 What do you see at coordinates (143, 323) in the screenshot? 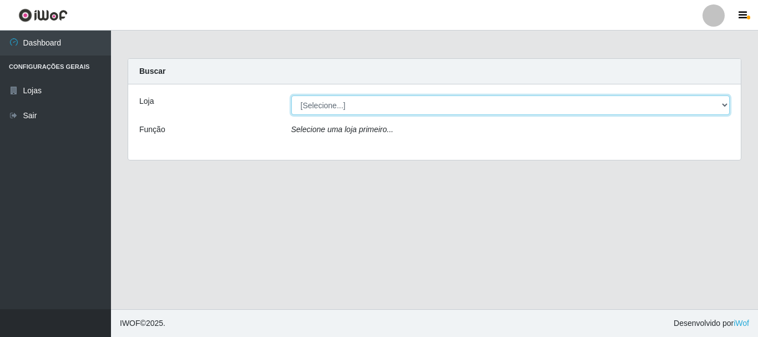
I see `span: © 2025 .` at bounding box center [143, 323].